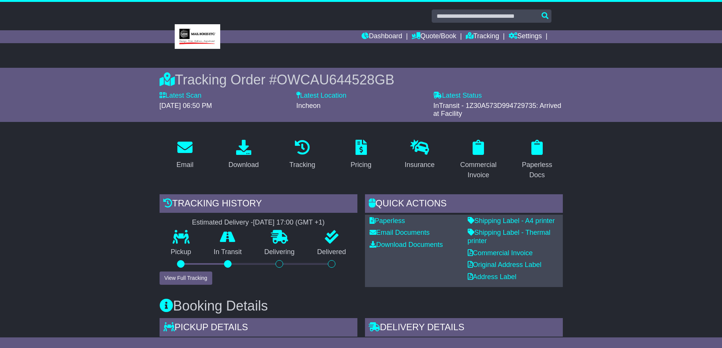 Image resolution: width=722 pixels, height=348 pixels. Describe the element at coordinates (244, 165) in the screenshot. I see `div: Download` at that location.